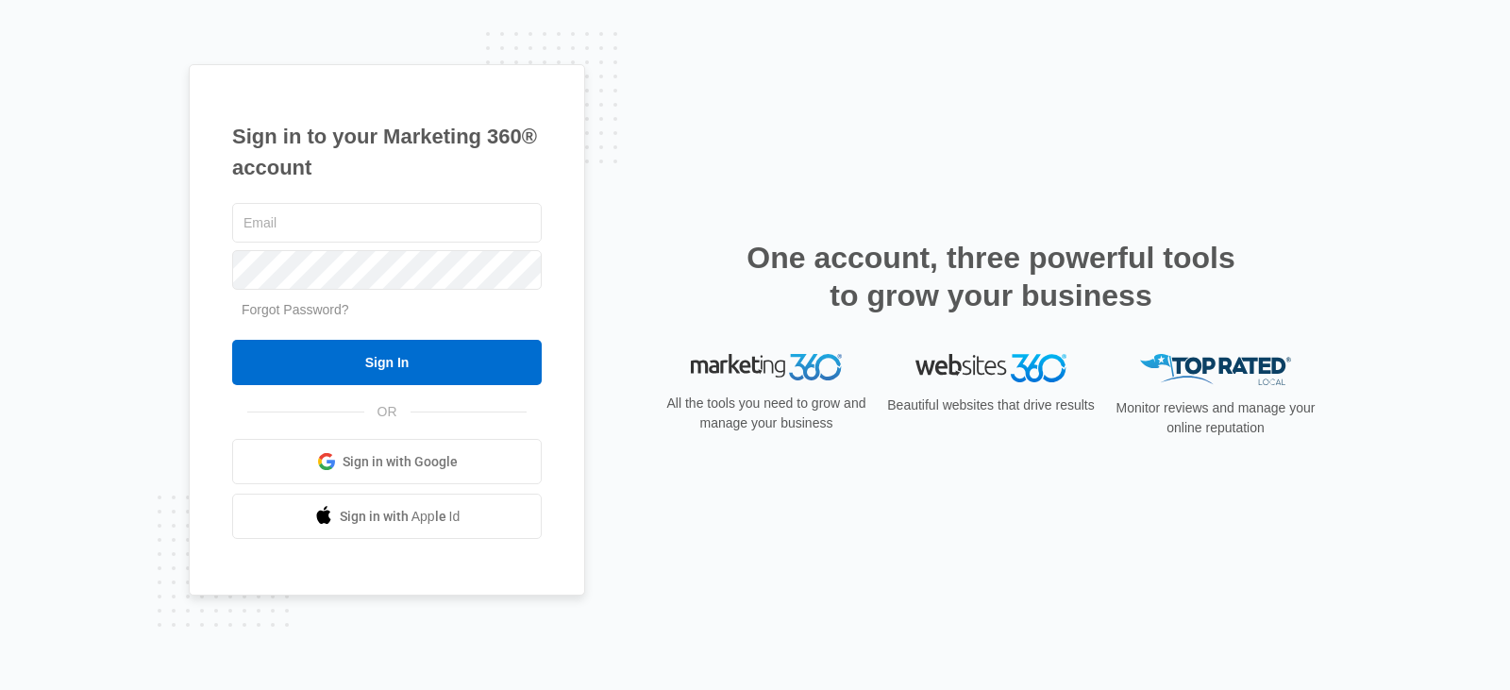 The image size is (1510, 690). I want to click on input: Sign In, so click(387, 362).